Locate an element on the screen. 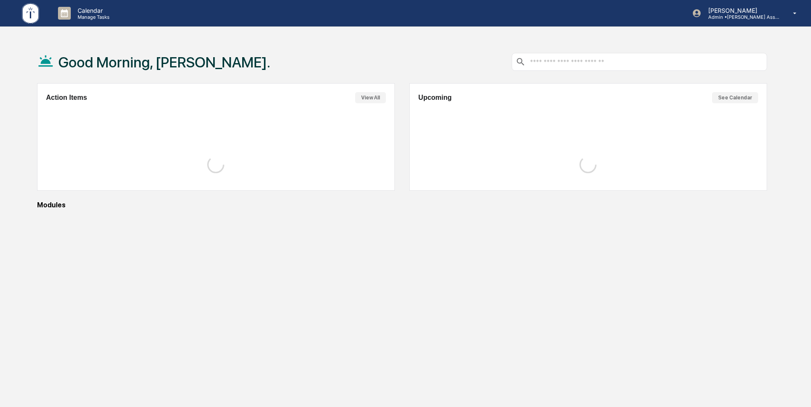  p: Calendar is located at coordinates (92, 10).